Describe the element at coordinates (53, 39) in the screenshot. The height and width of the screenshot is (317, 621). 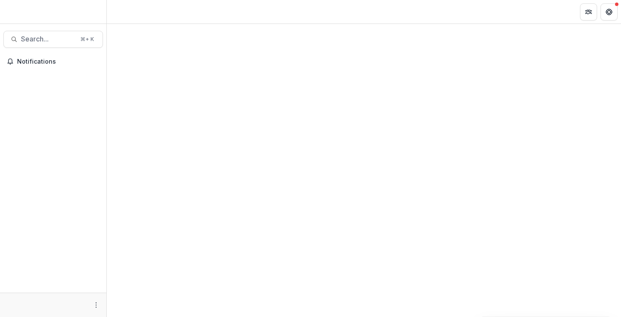
I see `button: Search...` at that location.